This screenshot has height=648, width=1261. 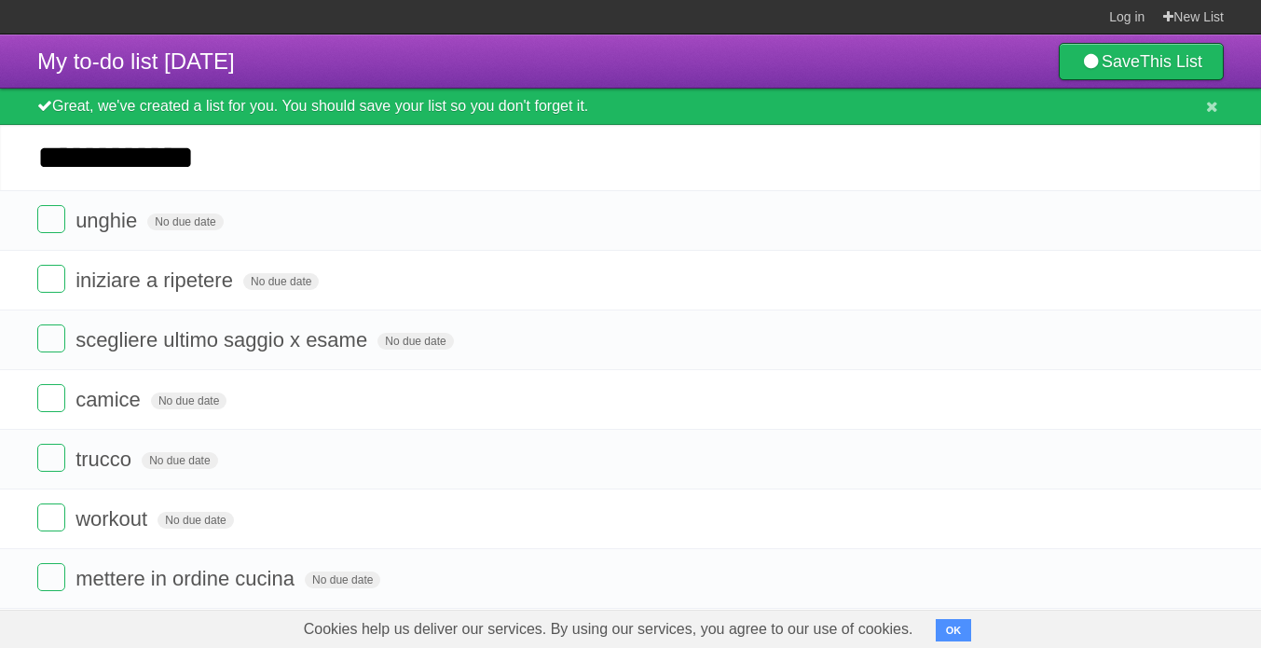 I want to click on span: trucco, so click(x=105, y=458).